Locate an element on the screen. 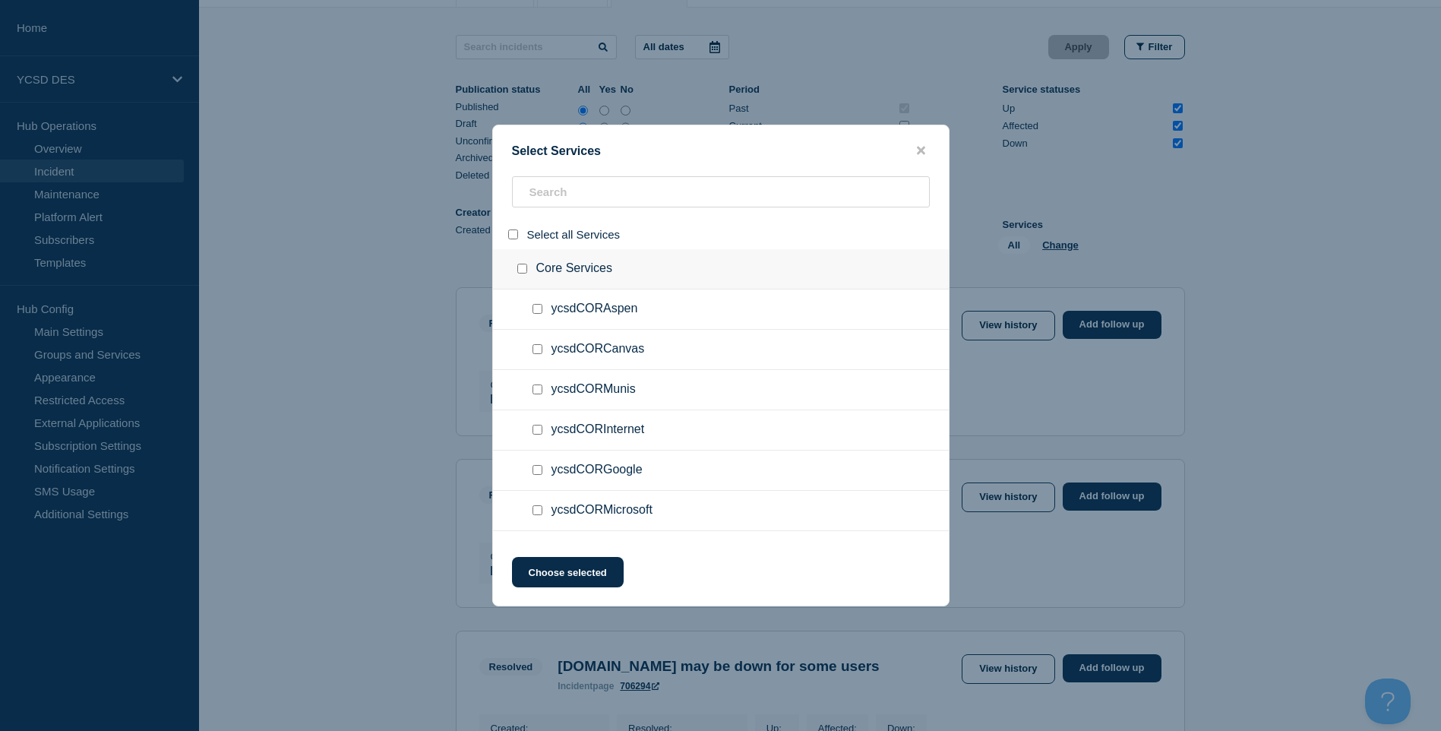 The width and height of the screenshot is (1441, 731). span: Select all Services is located at coordinates (574, 234).